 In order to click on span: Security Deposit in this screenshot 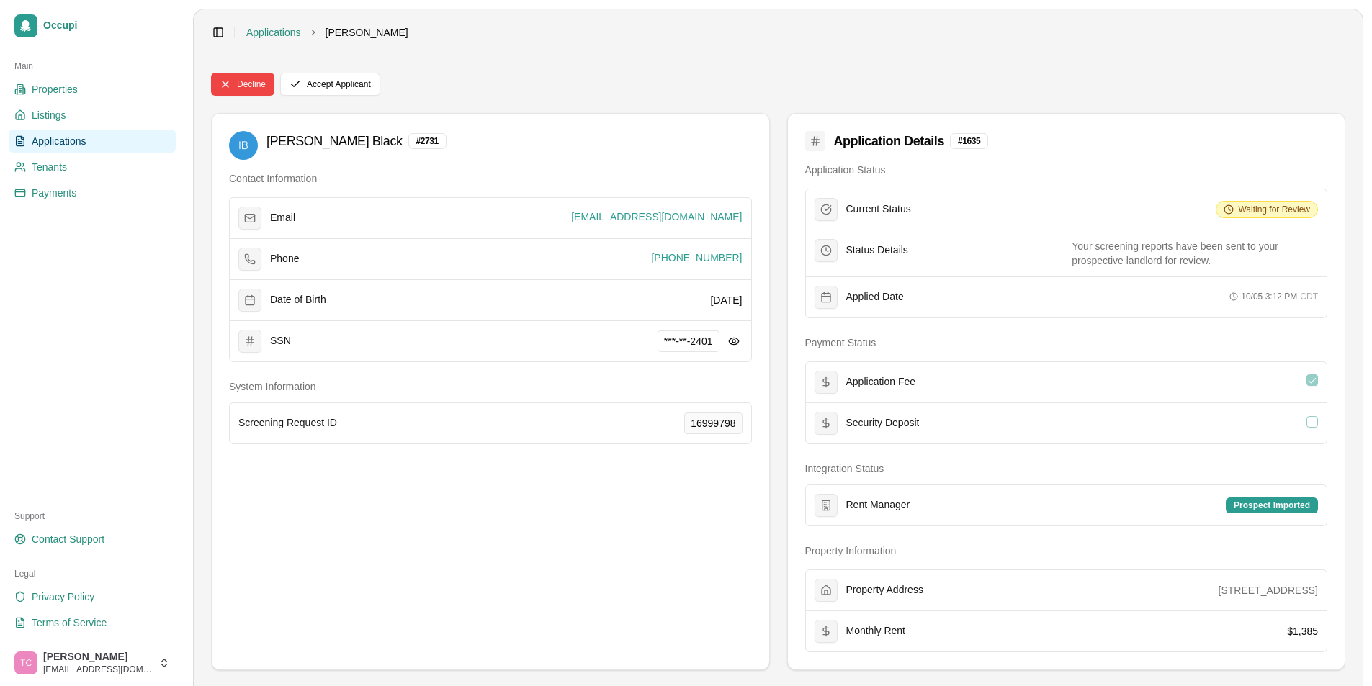, I will do `click(883, 423)`.